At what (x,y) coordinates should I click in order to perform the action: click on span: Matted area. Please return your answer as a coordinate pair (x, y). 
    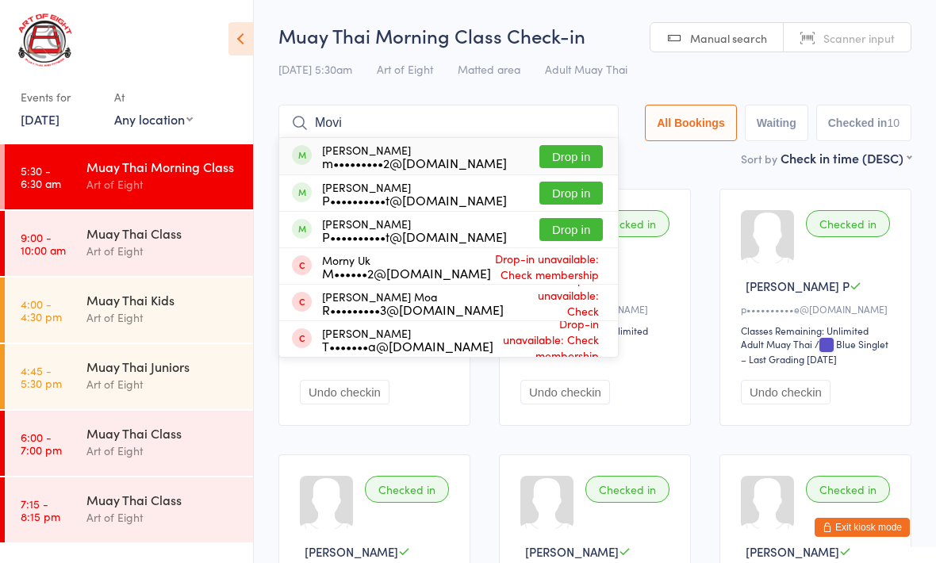
    Looking at the image, I should click on (488, 69).